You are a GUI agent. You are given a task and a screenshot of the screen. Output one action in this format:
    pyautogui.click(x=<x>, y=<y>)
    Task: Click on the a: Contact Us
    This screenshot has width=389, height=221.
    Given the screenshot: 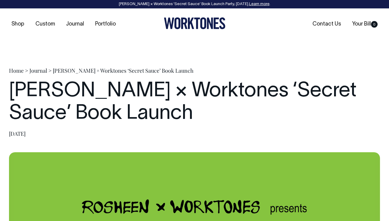 What is the action you would take?
    pyautogui.click(x=327, y=24)
    